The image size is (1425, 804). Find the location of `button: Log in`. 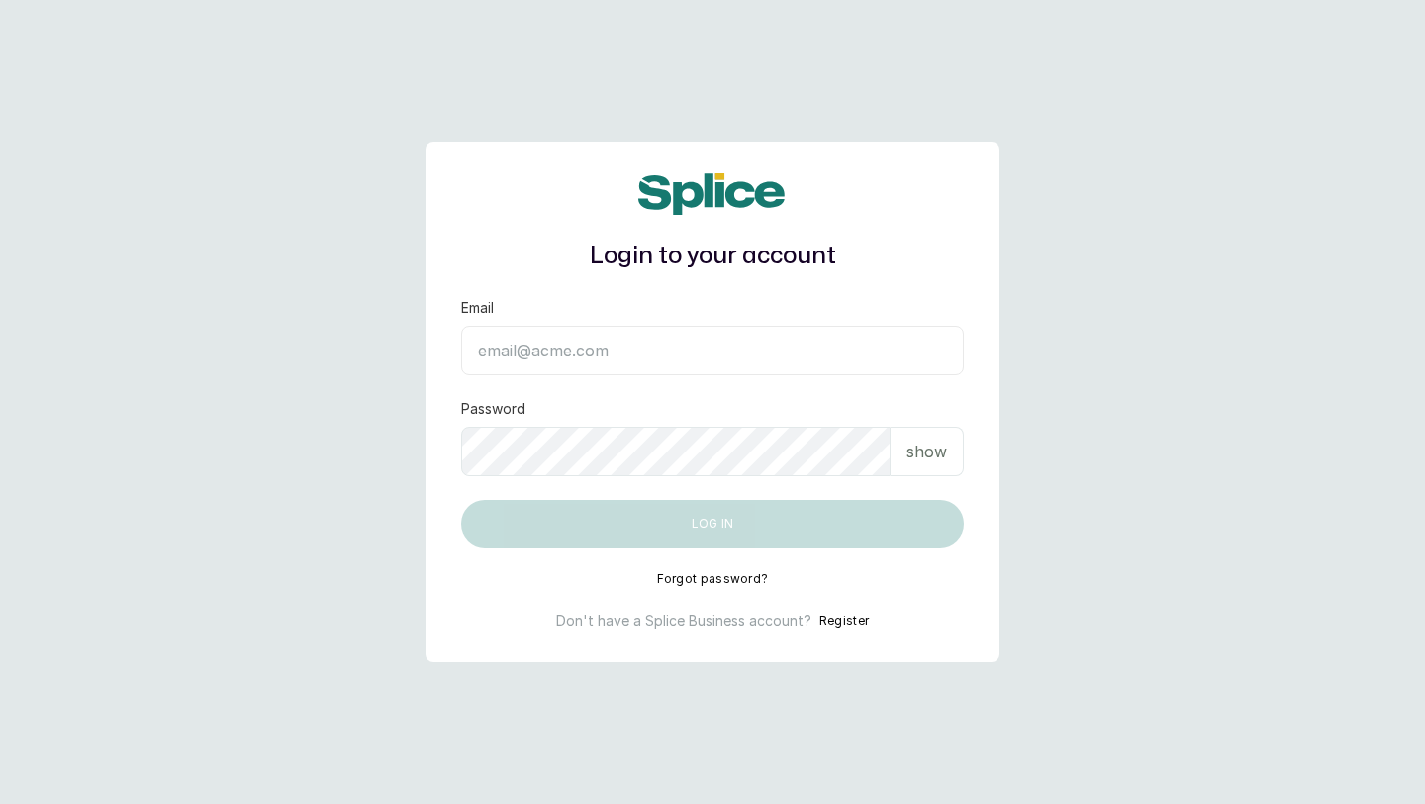

button: Log in is located at coordinates (713, 524).